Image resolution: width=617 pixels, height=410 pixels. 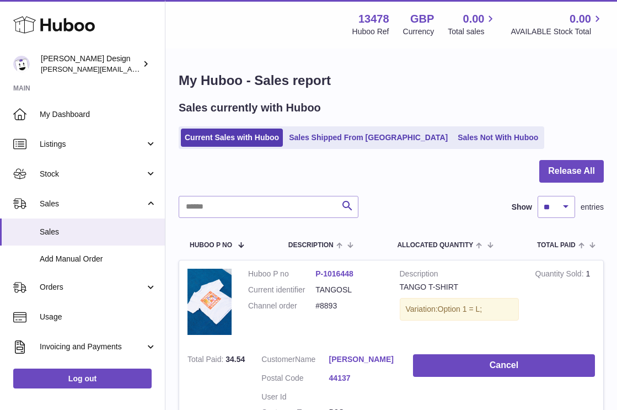 I want to click on span: Invoicing and Payments, so click(x=92, y=346).